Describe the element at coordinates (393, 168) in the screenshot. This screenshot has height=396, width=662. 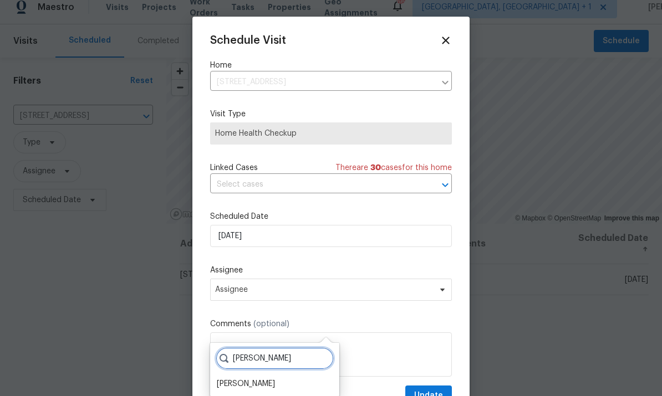
I see `span: There are case s for this home` at that location.